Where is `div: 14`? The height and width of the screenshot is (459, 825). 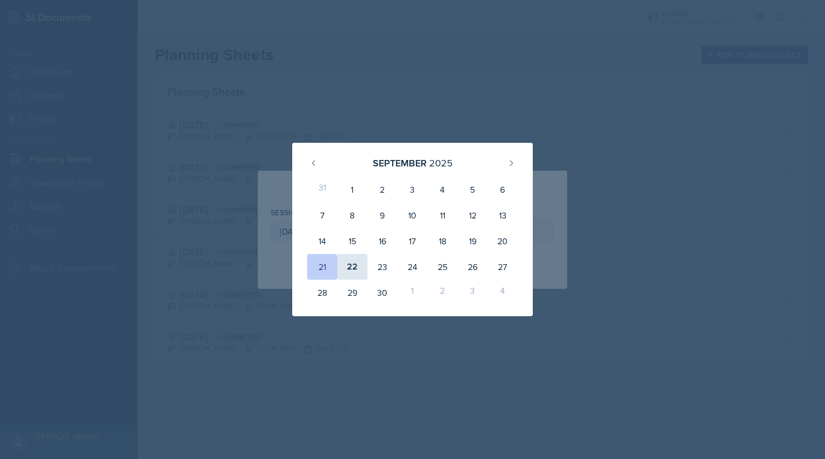 div: 14 is located at coordinates (322, 241).